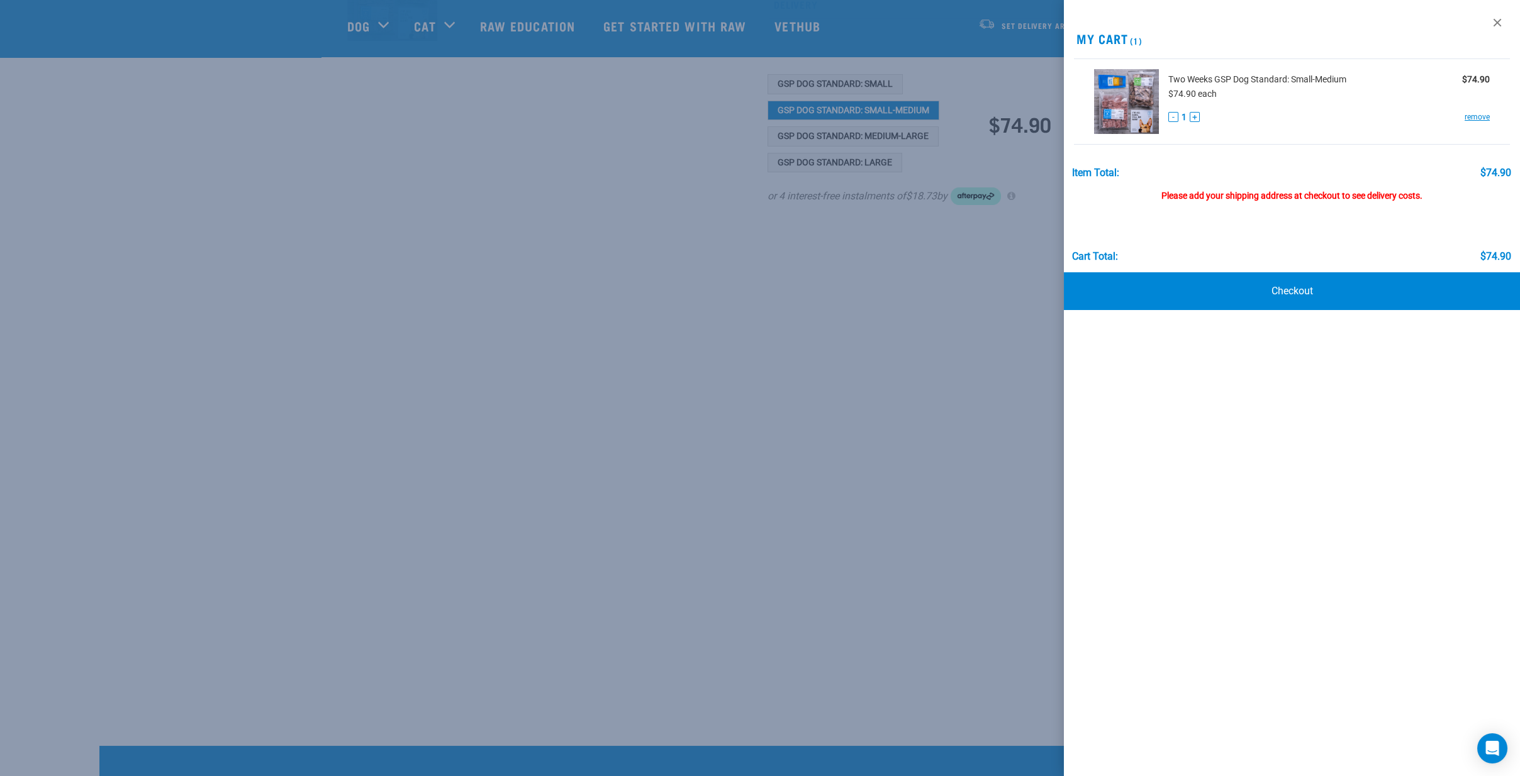  What do you see at coordinates (1291, 38) in the screenshot?
I see `h2: My Cart` at bounding box center [1291, 38].